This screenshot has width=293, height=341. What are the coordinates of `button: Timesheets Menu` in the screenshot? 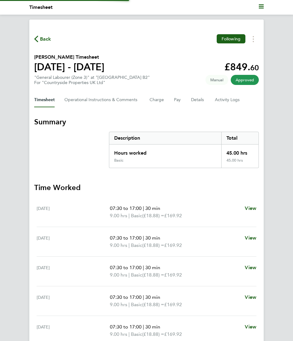 It's located at (253, 39).